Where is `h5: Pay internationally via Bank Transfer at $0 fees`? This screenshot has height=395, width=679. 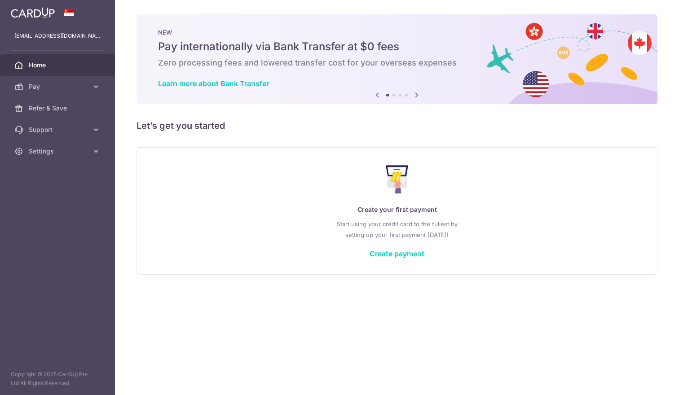 h5: Pay internationally via Bank Transfer at $0 fees is located at coordinates (397, 47).